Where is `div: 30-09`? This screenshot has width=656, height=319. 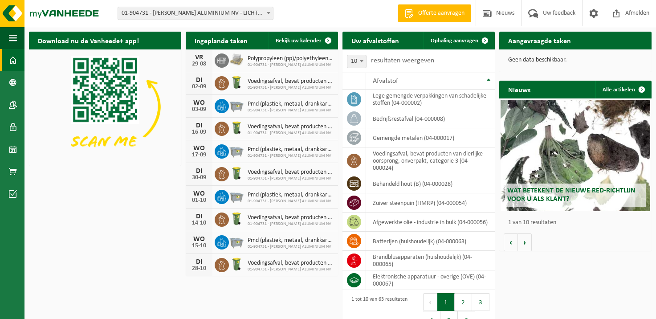 div: 30-09 is located at coordinates (199, 178).